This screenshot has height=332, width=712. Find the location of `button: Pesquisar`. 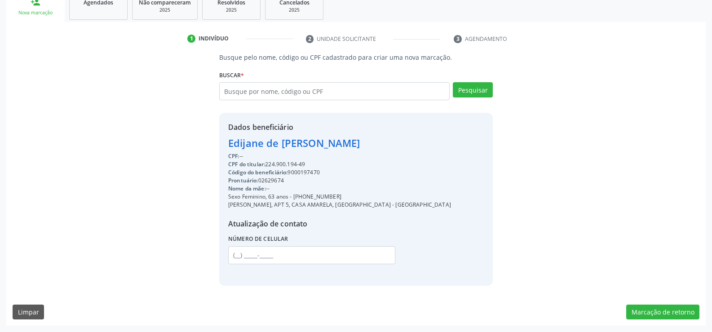

button: Pesquisar is located at coordinates (473, 90).